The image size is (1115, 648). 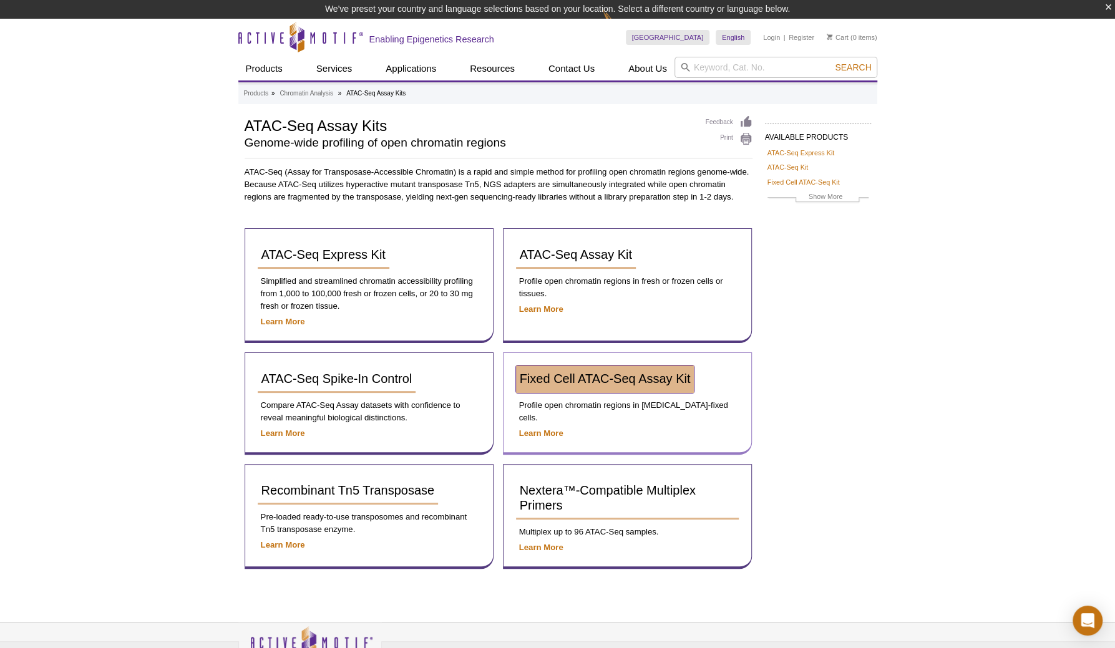 What do you see at coordinates (818, 198) in the screenshot?
I see `a: Show More` at bounding box center [818, 198].